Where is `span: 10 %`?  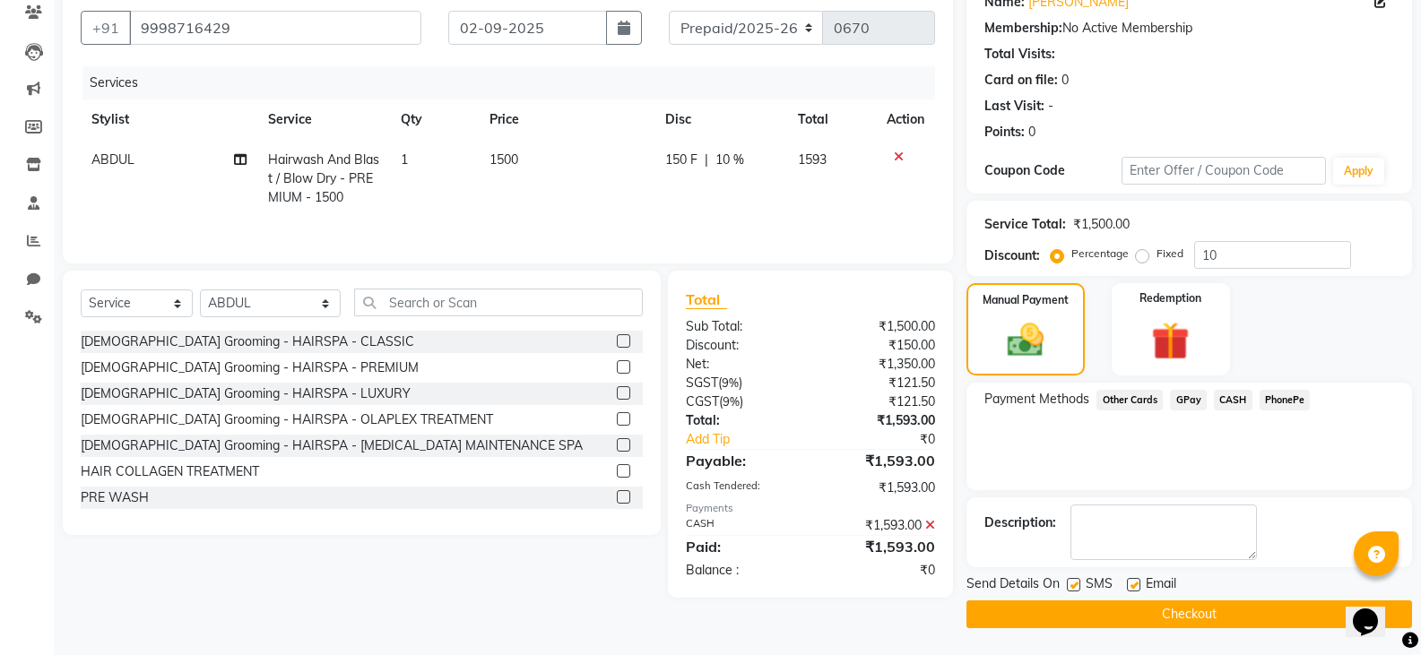 span: 10 % is located at coordinates (730, 160).